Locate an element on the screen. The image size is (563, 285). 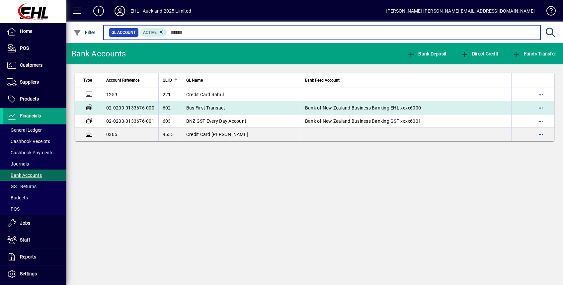
span: Bank of New Zealand Business Banking GST xxxx6001 is located at coordinates (363, 121).